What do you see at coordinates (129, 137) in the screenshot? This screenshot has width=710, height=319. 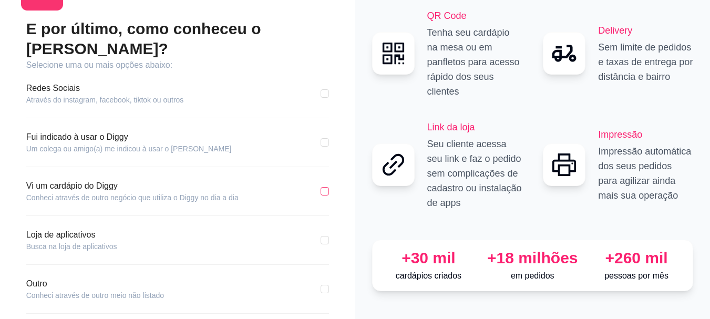 I see `article: Fui indicado à usar o Diggy` at bounding box center [129, 137].